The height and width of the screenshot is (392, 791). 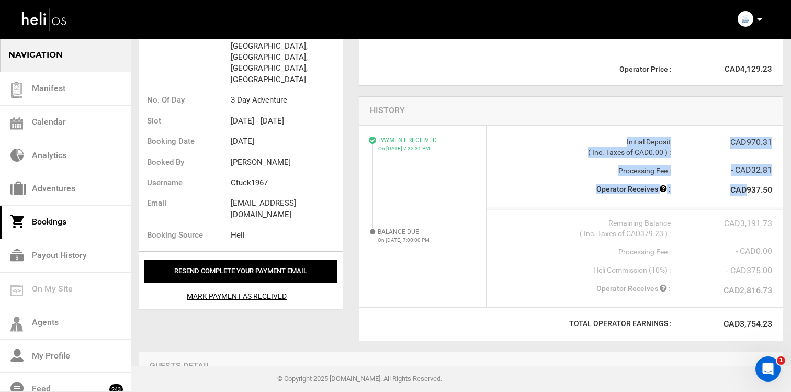 I want to click on button: Resend complete your payment email, so click(x=241, y=271).